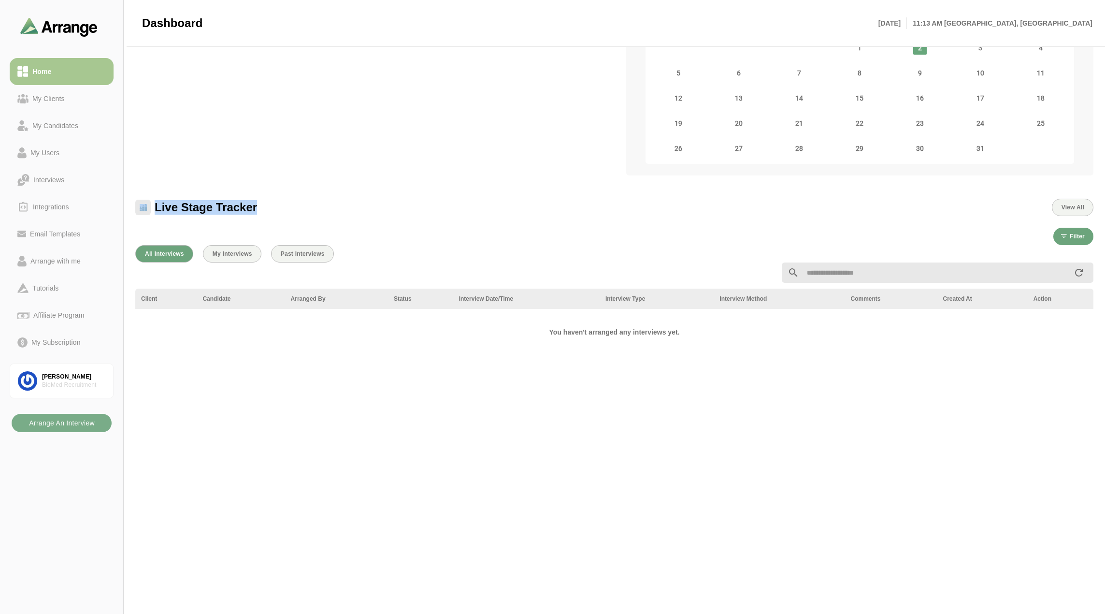  What do you see at coordinates (51, 207) in the screenshot?
I see `div: Integrations` at bounding box center [51, 207].